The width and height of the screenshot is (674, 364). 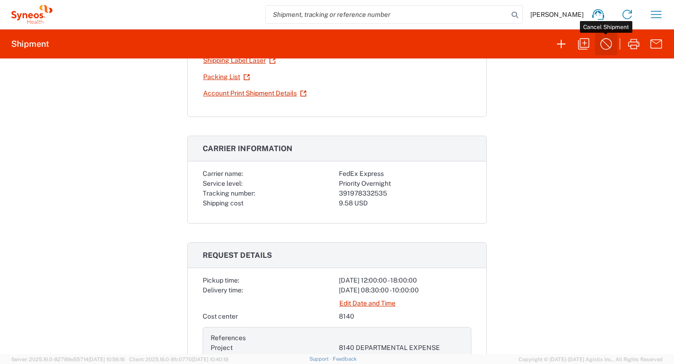 What do you see at coordinates (223, 174) in the screenshot?
I see `span: Carrier name:` at bounding box center [223, 174].